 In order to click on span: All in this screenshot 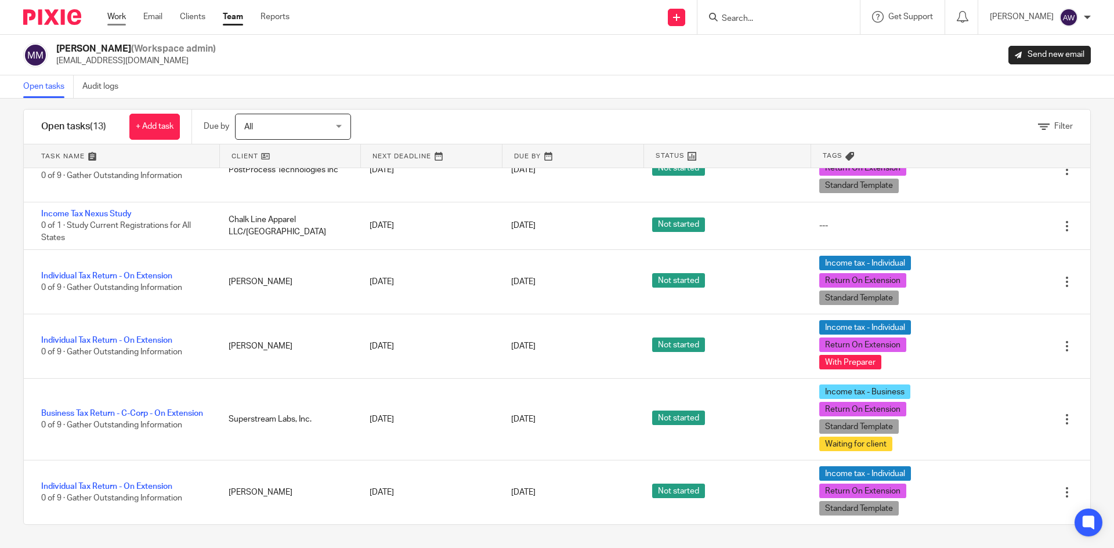, I will do `click(248, 127)`.